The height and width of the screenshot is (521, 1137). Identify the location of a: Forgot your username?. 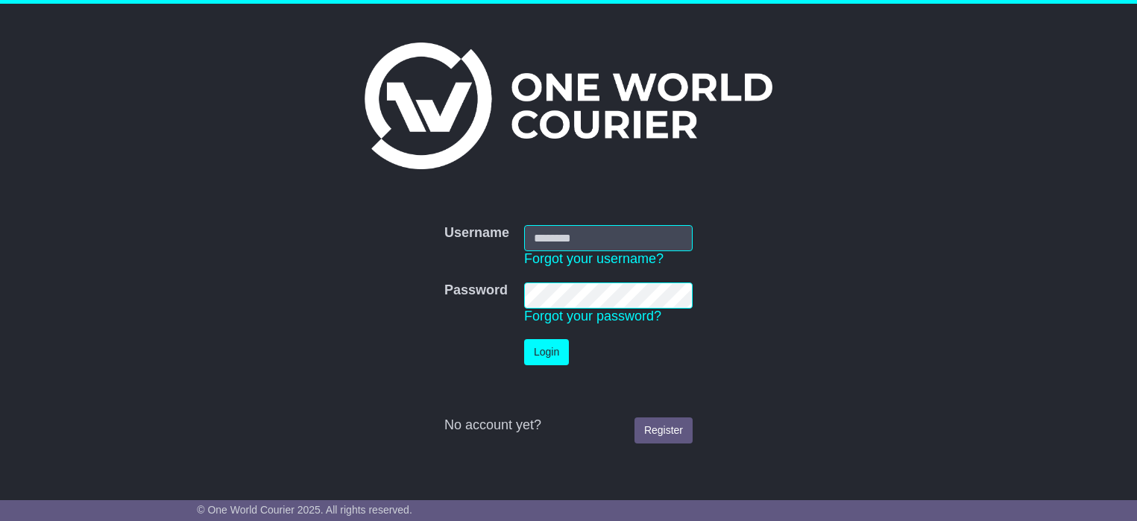
(594, 259).